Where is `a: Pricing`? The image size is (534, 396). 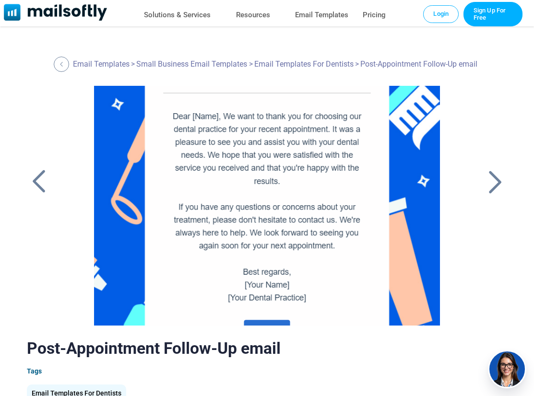 a: Pricing is located at coordinates (374, 15).